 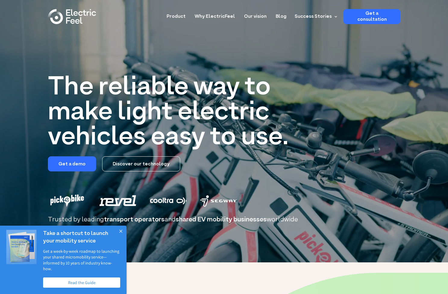 What do you see at coordinates (21, 247) in the screenshot?
I see `img: dialog featured image` at bounding box center [21, 247].